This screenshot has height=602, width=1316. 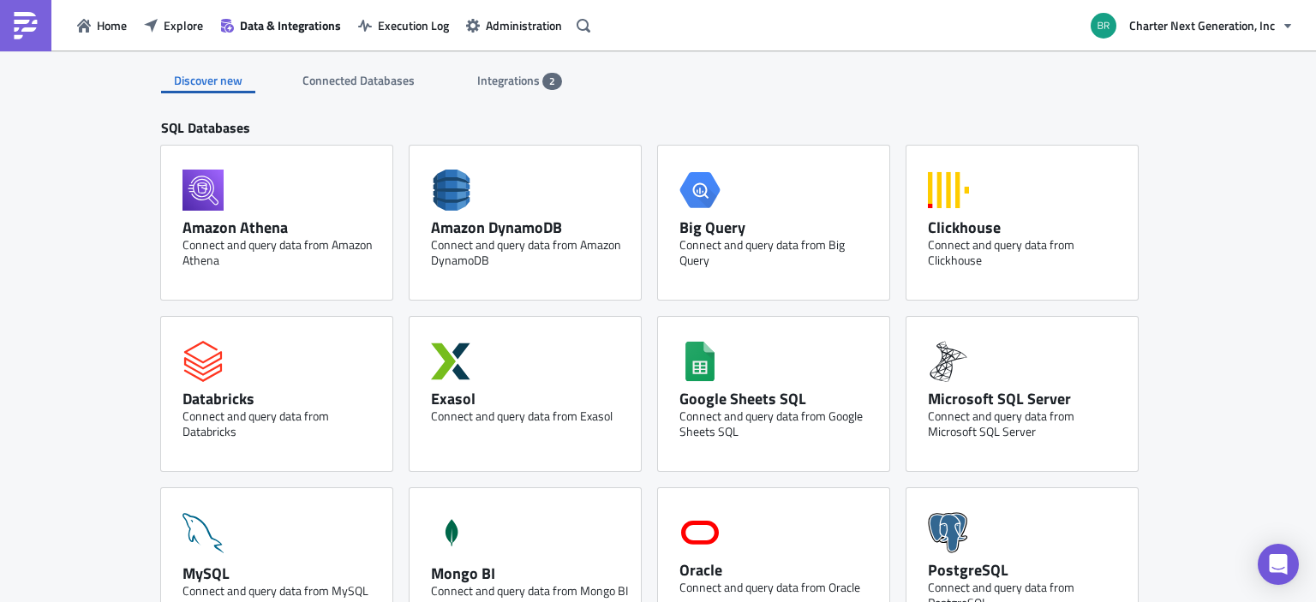 I want to click on a: Home, so click(x=102, y=25).